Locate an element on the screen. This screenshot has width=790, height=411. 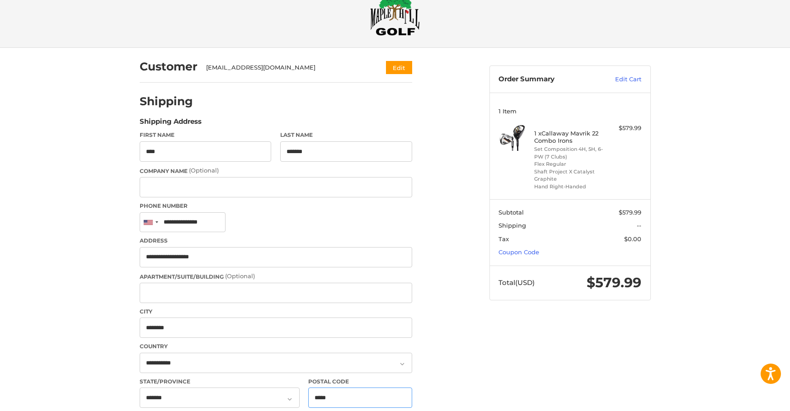
label: First Name is located at coordinates (206, 135).